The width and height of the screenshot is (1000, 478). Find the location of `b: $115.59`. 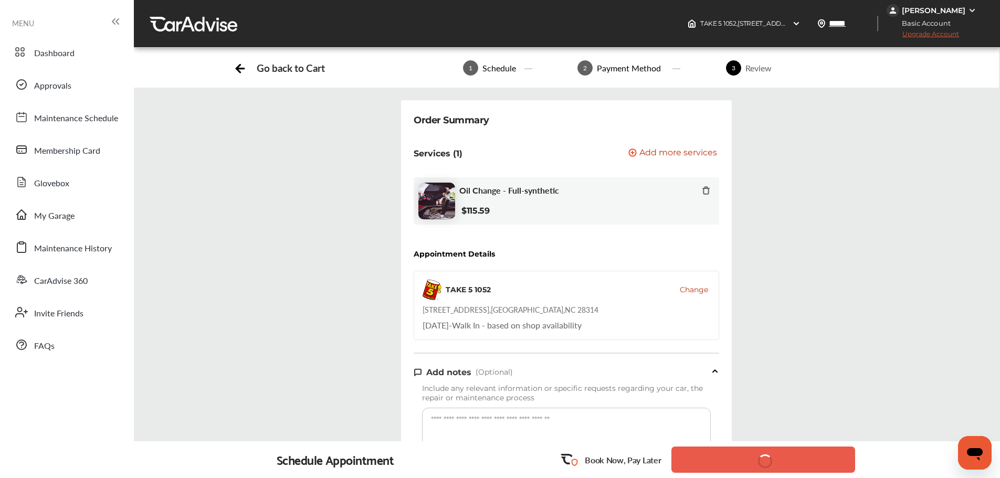

b: $115.59 is located at coordinates (476, 211).